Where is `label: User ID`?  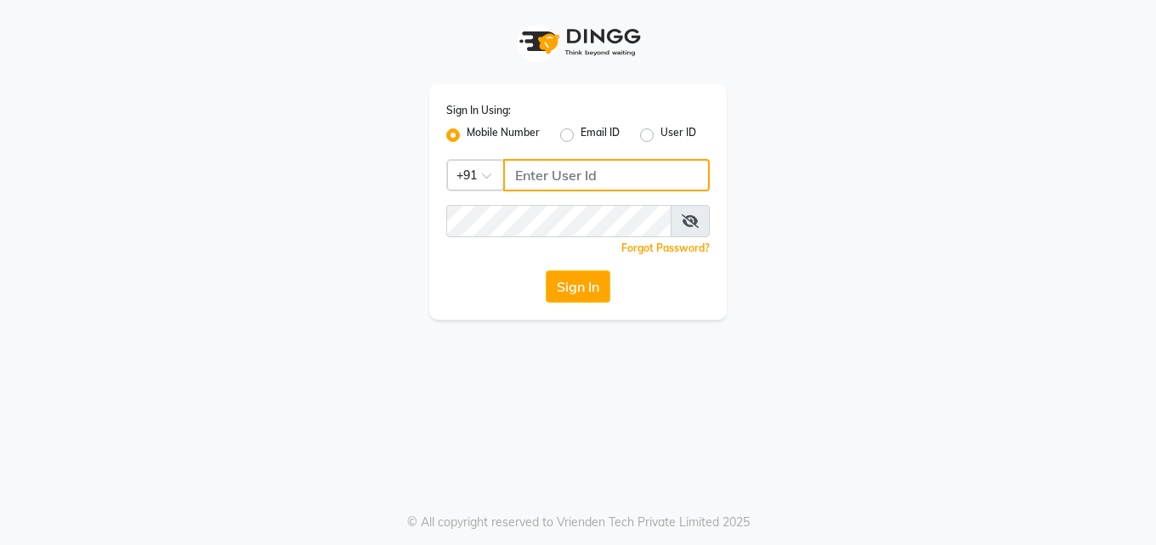 label: User ID is located at coordinates (678, 135).